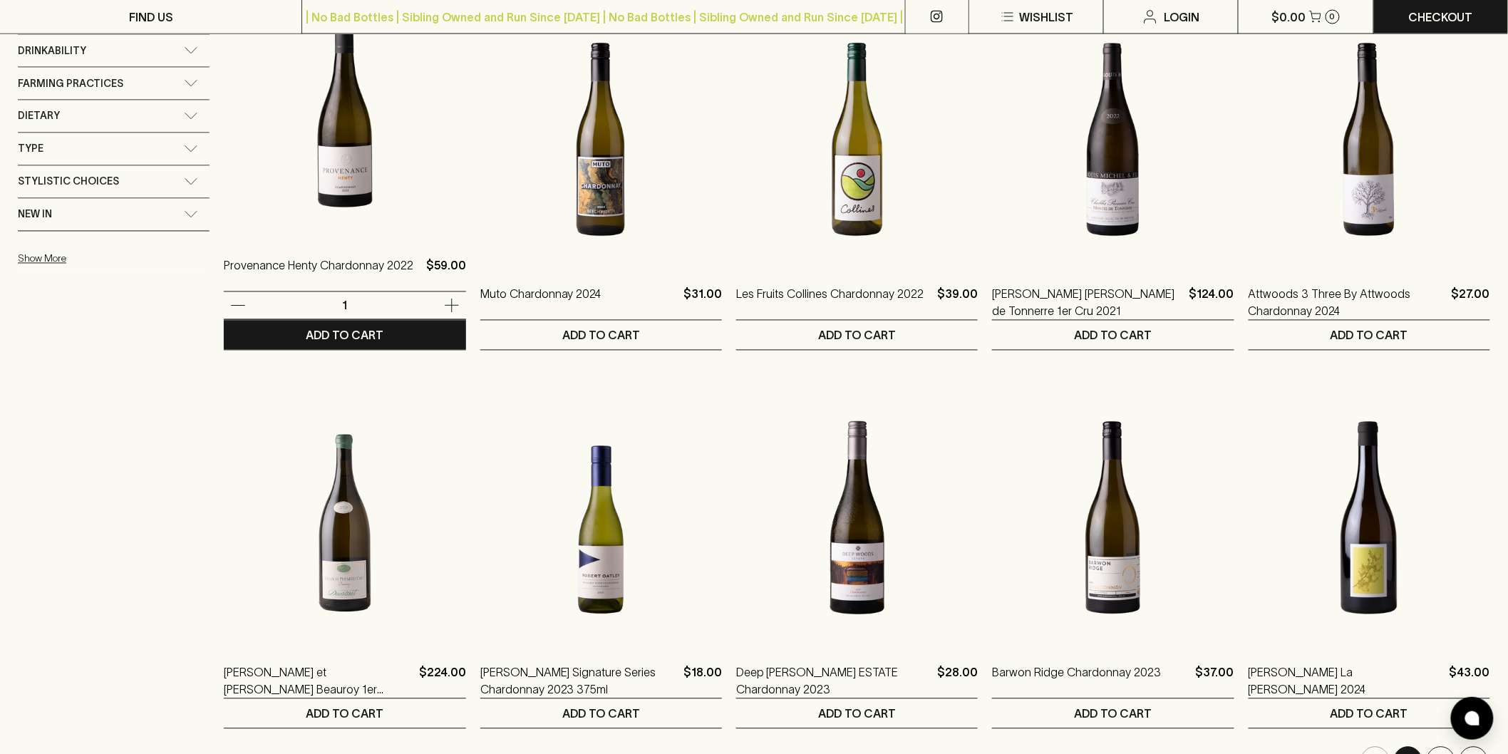  What do you see at coordinates (702, 303) in the screenshot?
I see `p: $31.00` at bounding box center [702, 303].